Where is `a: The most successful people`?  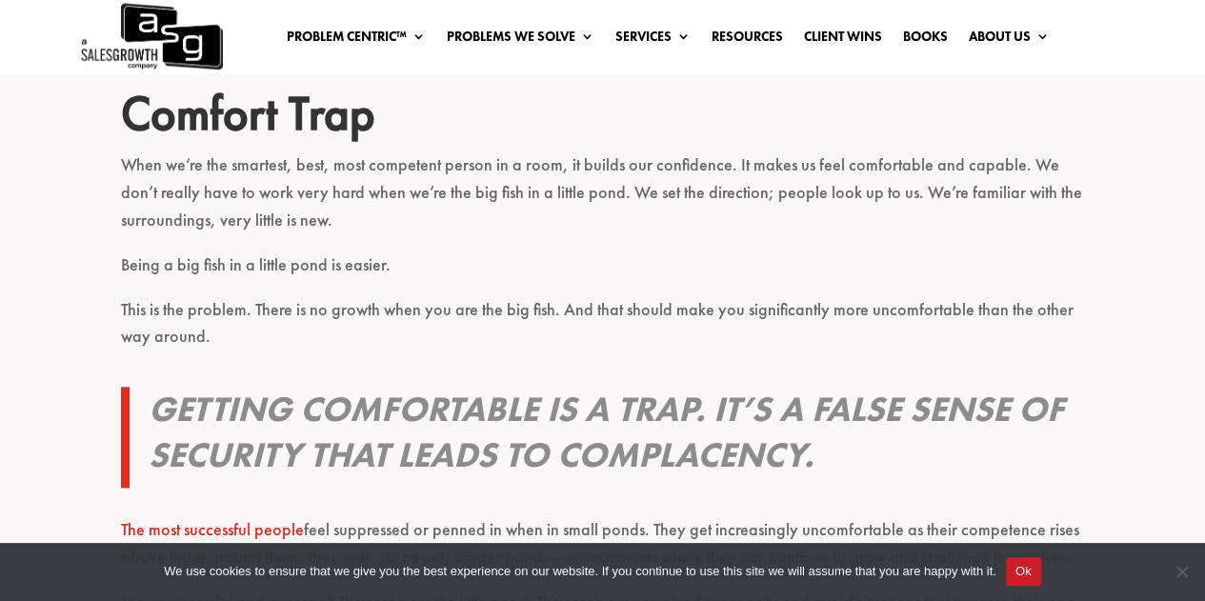 a: The most successful people is located at coordinates (212, 529).